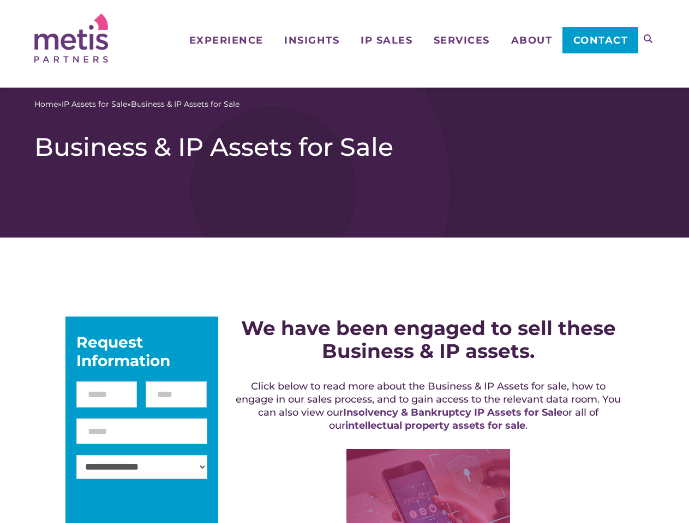 The width and height of the screenshot is (689, 523). What do you see at coordinates (185, 104) in the screenshot?
I see `span: Business & IP Assets for Sale` at bounding box center [185, 104].